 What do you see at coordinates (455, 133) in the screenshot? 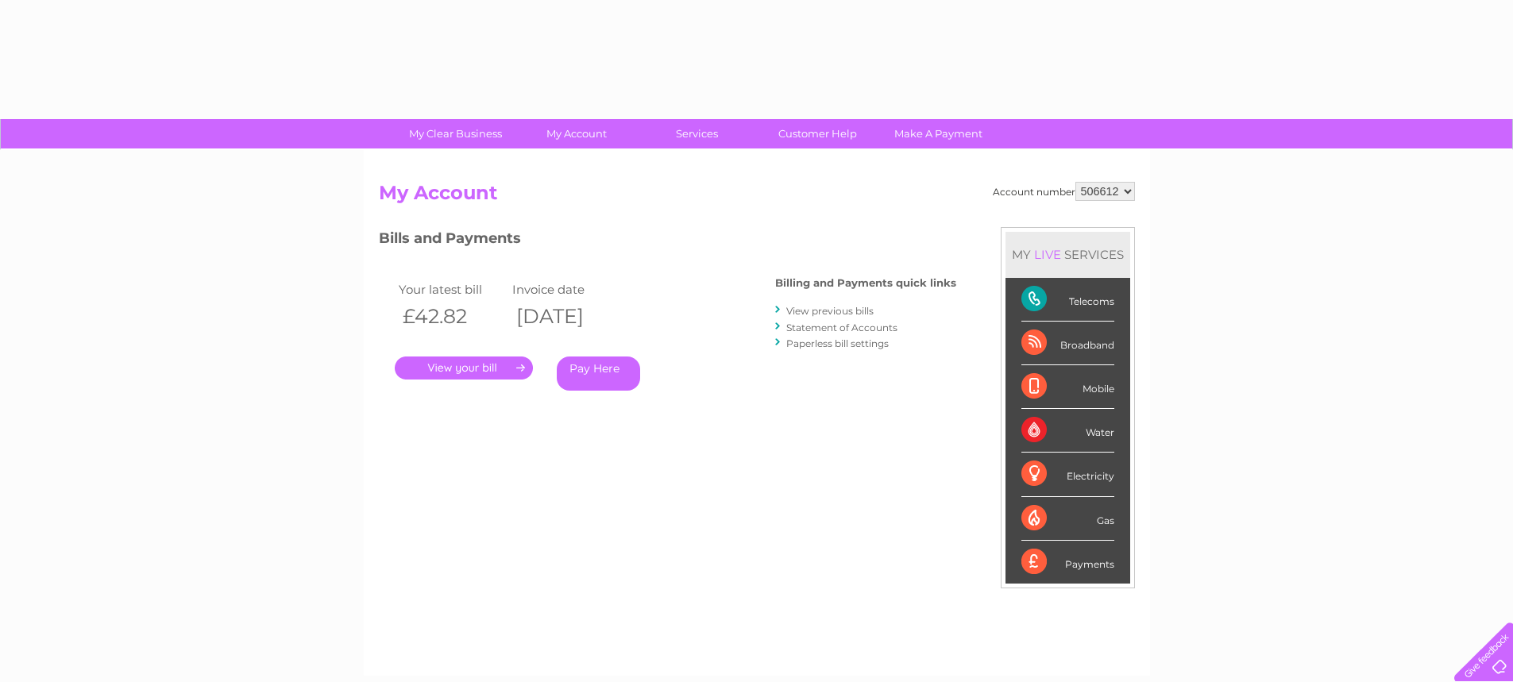
I see `a: My Clear Business` at bounding box center [455, 133].